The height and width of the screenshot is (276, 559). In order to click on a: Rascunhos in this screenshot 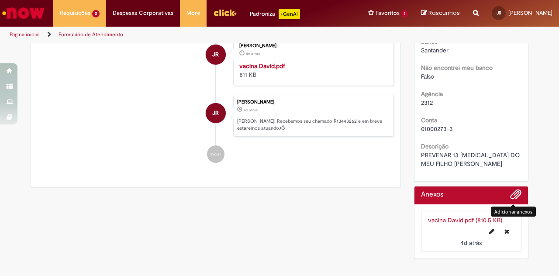, I will do `click(440, 13)`.